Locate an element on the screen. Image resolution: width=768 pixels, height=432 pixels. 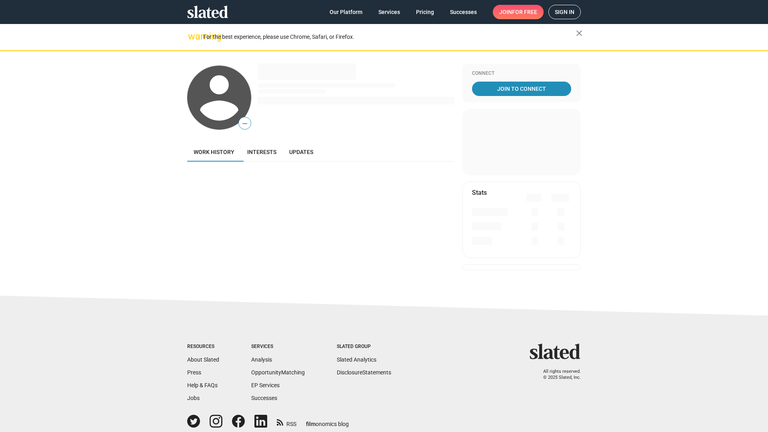
a: Press is located at coordinates (194, 373).